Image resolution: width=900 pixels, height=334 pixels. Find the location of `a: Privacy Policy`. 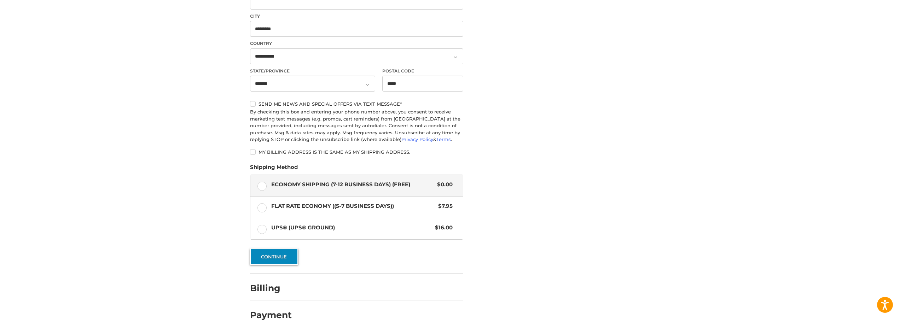

a: Privacy Policy is located at coordinates (417, 139).